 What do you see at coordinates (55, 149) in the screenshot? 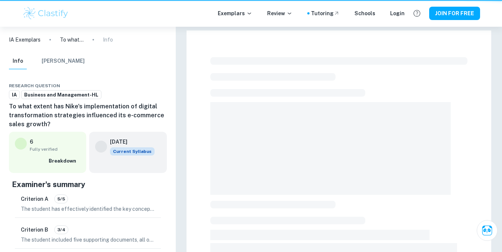
I see `span: Fully verified` at bounding box center [55, 149].